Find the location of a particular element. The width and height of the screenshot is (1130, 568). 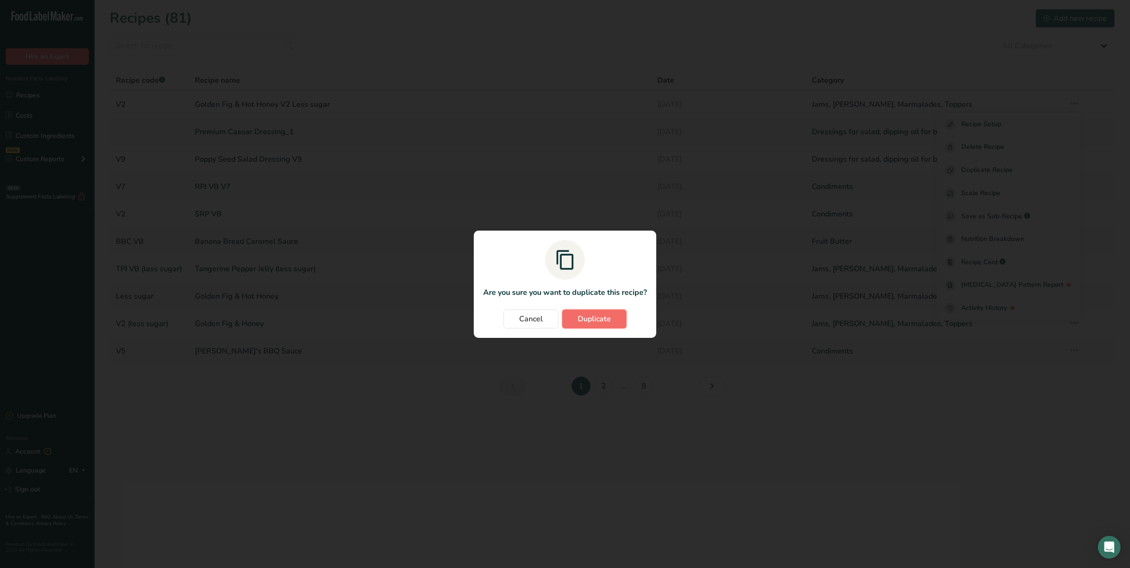

button: Duplicate is located at coordinates (594, 319).